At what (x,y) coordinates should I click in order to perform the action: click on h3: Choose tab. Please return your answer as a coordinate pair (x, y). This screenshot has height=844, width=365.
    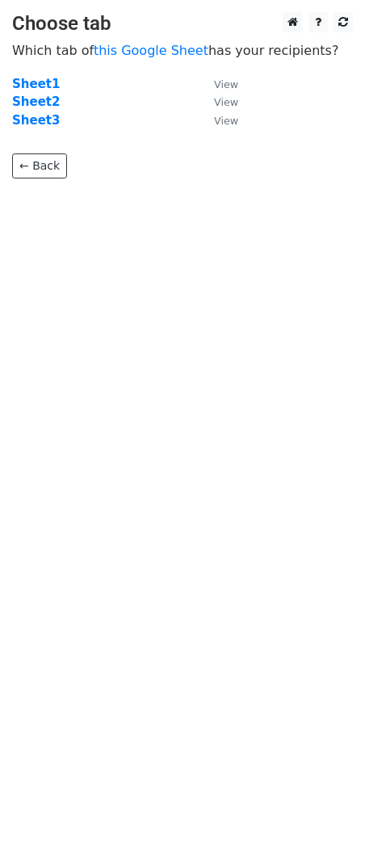
    Looking at the image, I should click on (183, 23).